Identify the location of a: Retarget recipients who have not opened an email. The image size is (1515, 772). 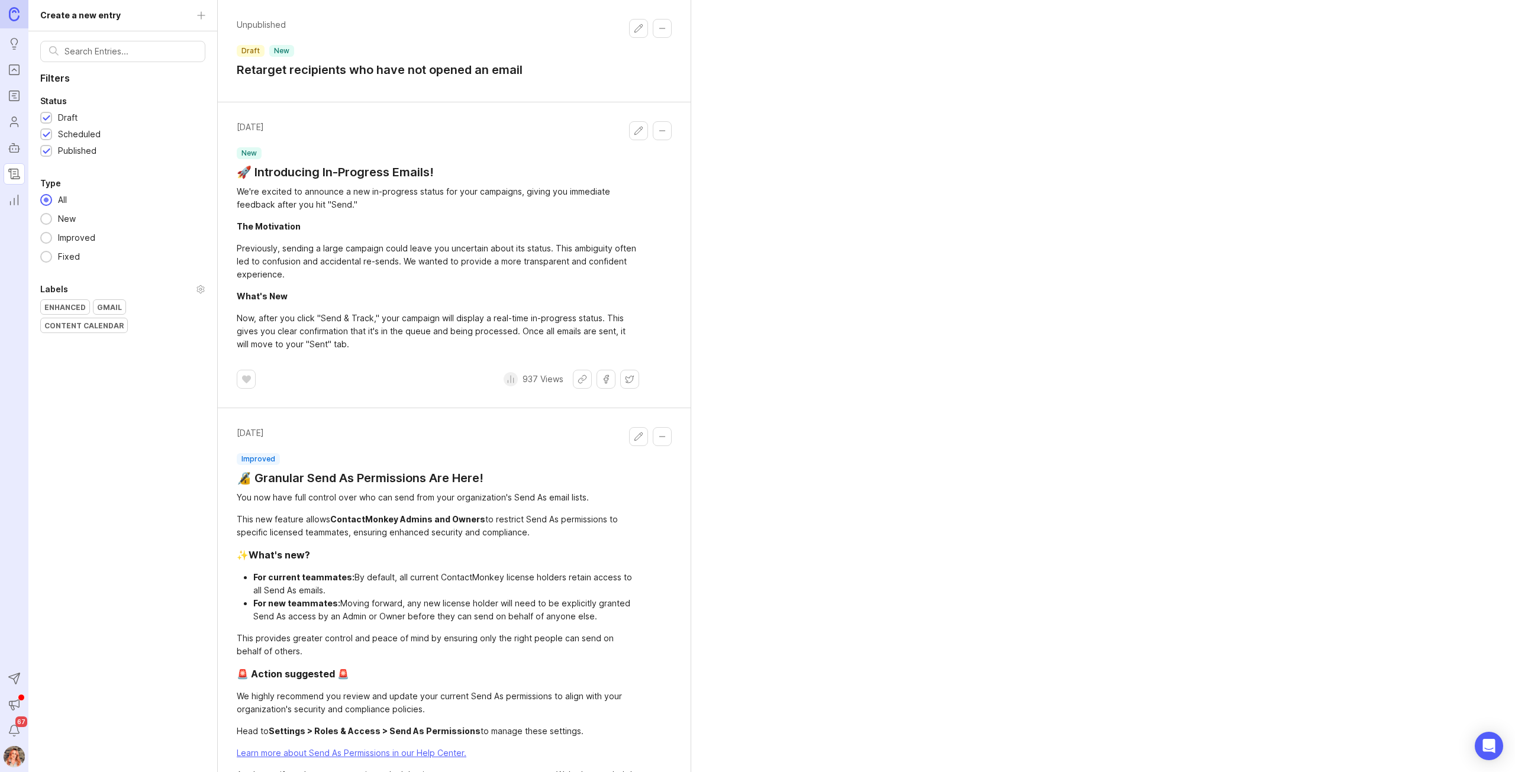
(379, 70).